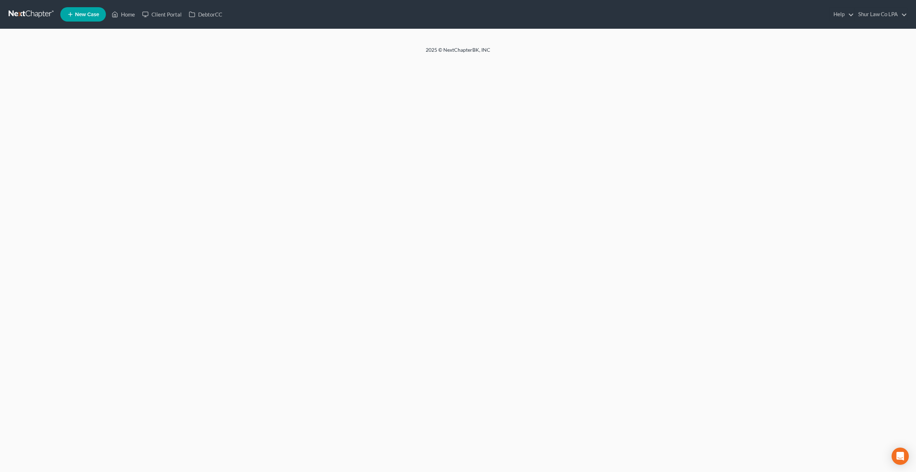 This screenshot has width=916, height=472. I want to click on a: DebtorCC, so click(205, 14).